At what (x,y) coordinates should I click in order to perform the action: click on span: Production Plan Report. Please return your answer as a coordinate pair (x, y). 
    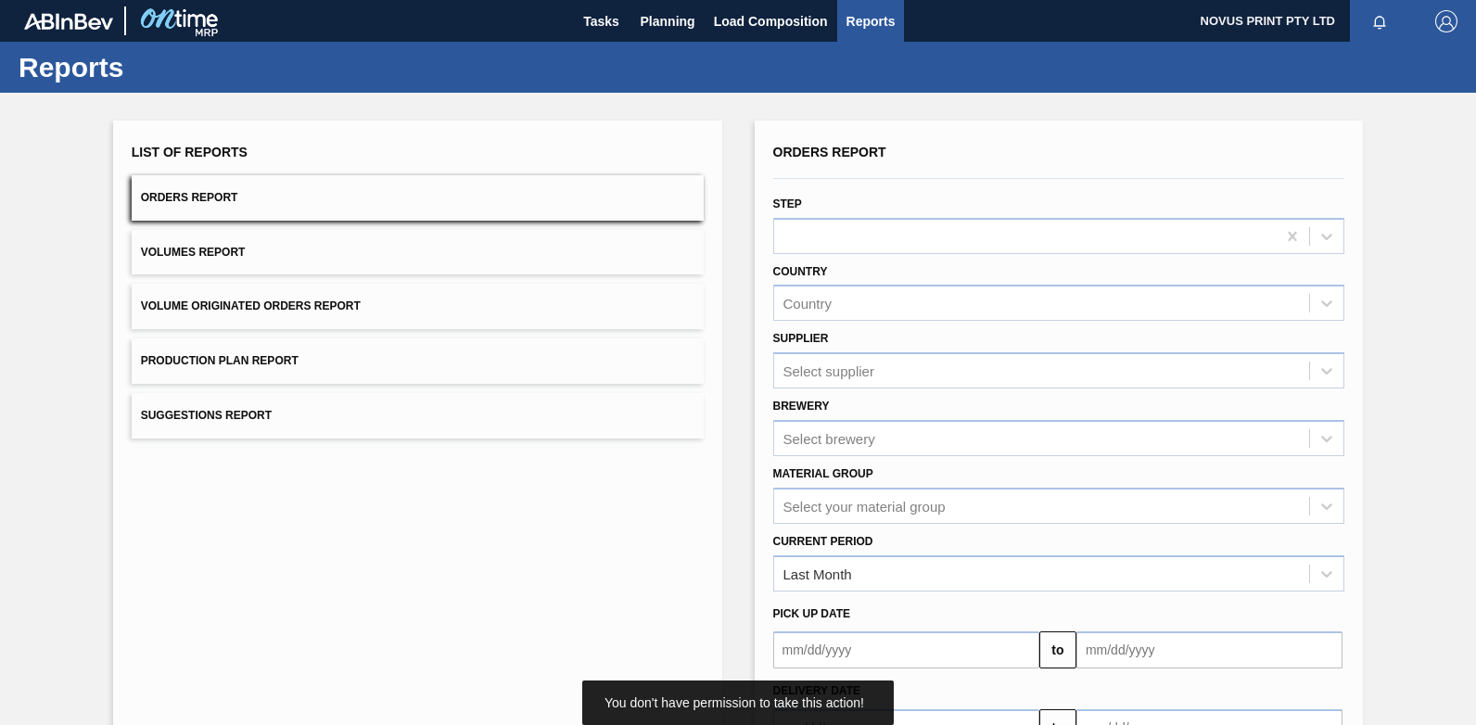
    Looking at the image, I should click on (220, 361).